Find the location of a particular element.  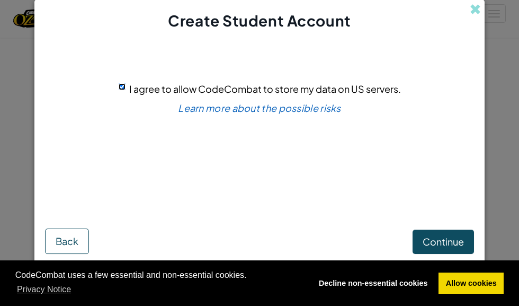

input: I agree to allow CodeCombat to store my data on US servers. is located at coordinates (122, 86).